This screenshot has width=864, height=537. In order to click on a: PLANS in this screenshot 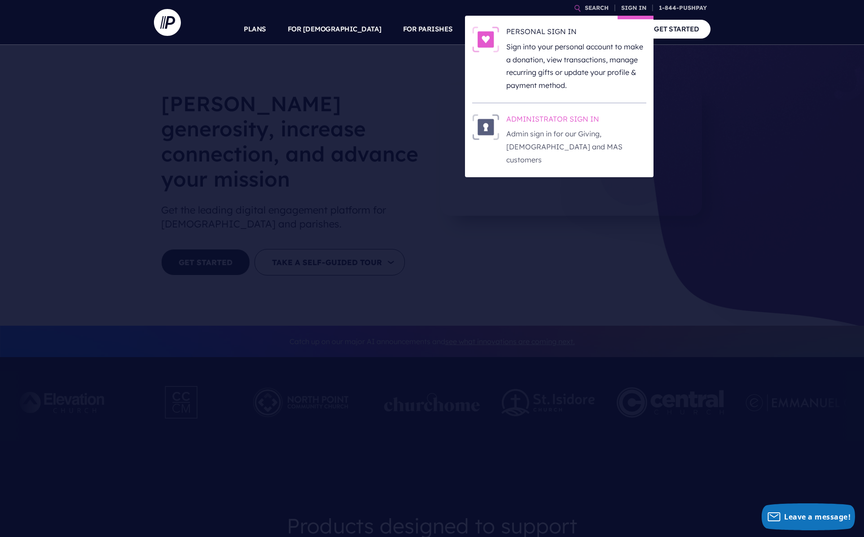, I will do `click(255, 29)`.